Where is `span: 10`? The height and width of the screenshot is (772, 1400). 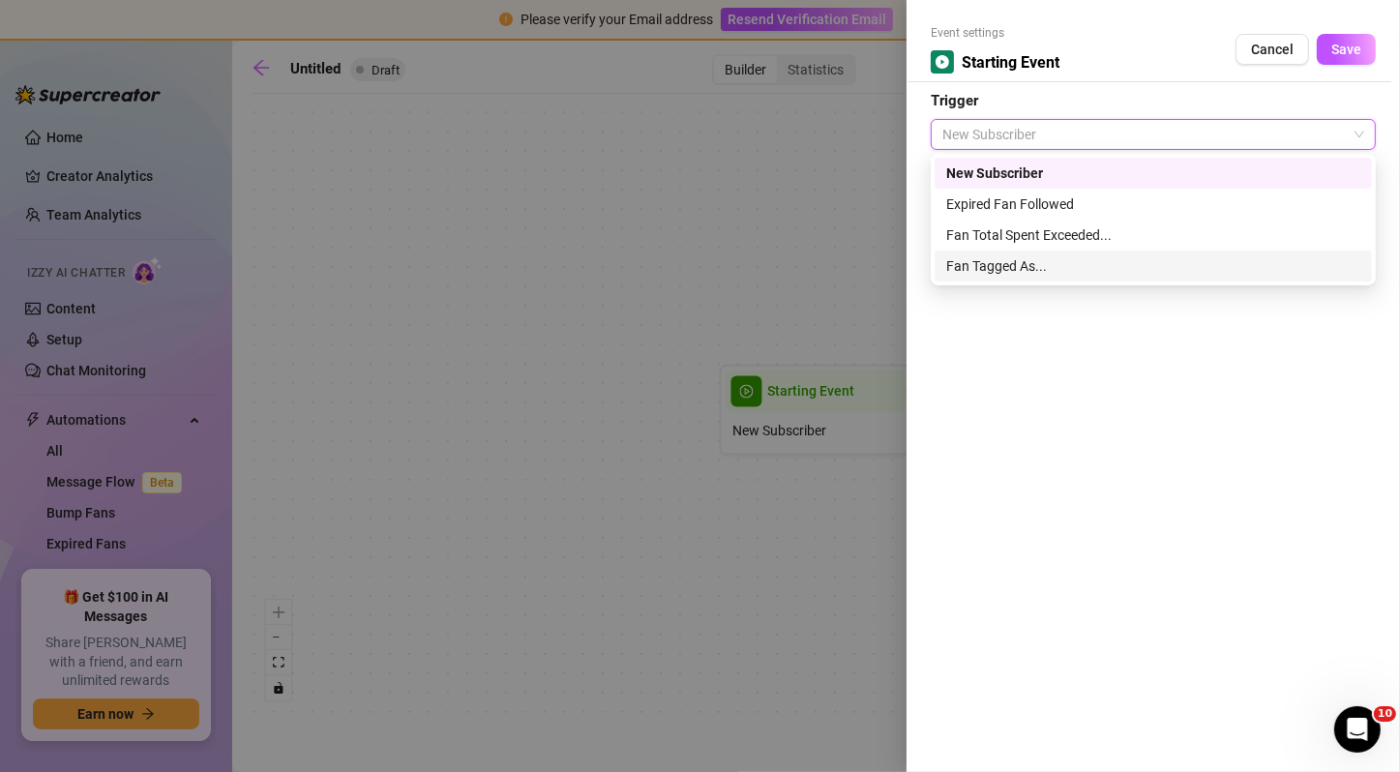
span: 10 is located at coordinates (1384, 714).